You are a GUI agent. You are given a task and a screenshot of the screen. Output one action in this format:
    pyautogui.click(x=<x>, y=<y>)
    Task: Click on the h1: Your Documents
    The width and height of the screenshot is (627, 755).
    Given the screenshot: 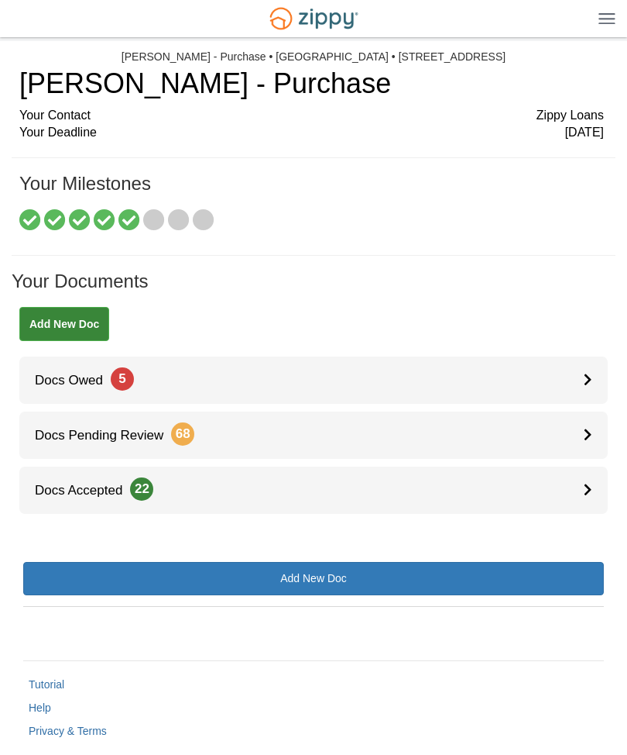 What is the action you would take?
    pyautogui.click(x=314, y=289)
    